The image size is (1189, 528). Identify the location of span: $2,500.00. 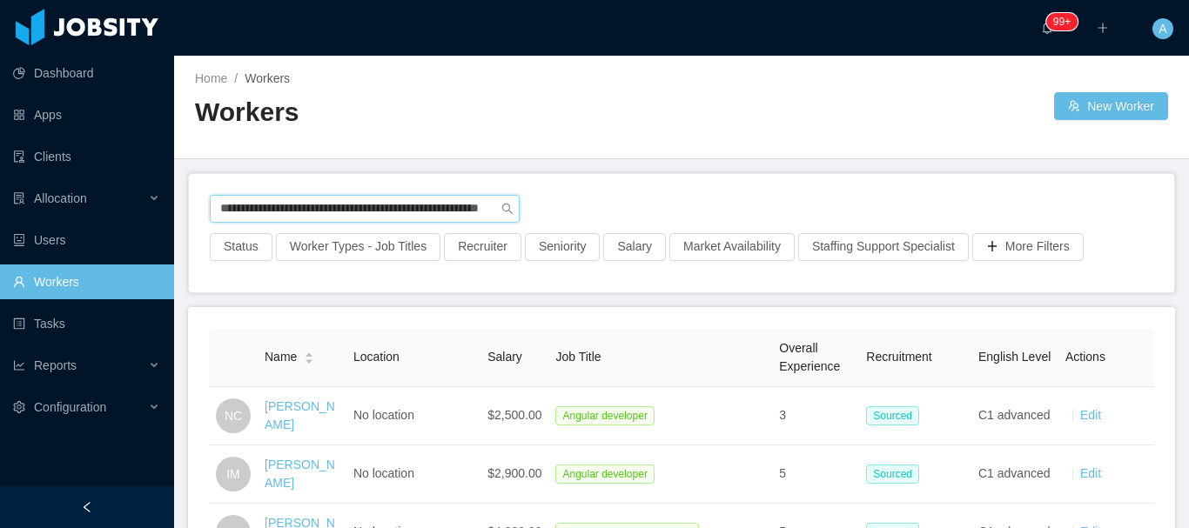
(514, 415).